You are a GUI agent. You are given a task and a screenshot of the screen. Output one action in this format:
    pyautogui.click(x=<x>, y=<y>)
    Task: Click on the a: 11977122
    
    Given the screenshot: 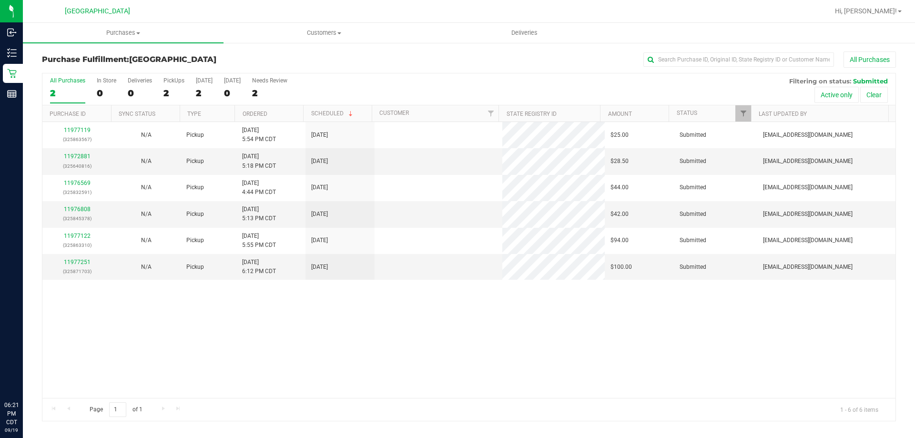 What is the action you would take?
    pyautogui.click(x=77, y=236)
    